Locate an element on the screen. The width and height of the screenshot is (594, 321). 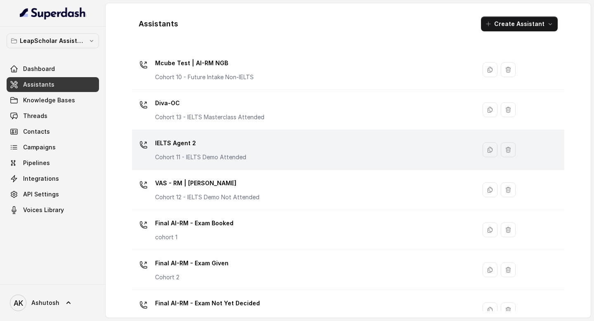
a: API Settings is located at coordinates (53, 194).